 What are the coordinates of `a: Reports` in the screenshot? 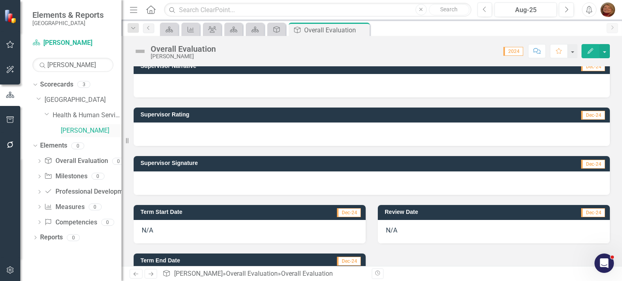 It's located at (51, 238).